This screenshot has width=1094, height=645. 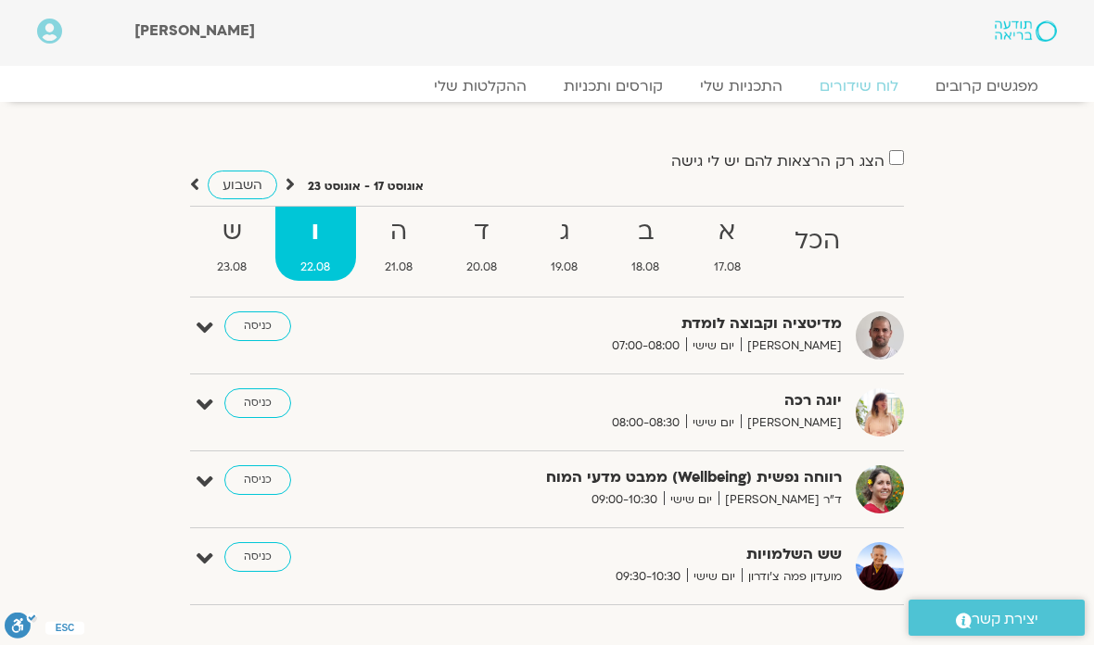 I want to click on a: ה21.08, so click(x=399, y=244).